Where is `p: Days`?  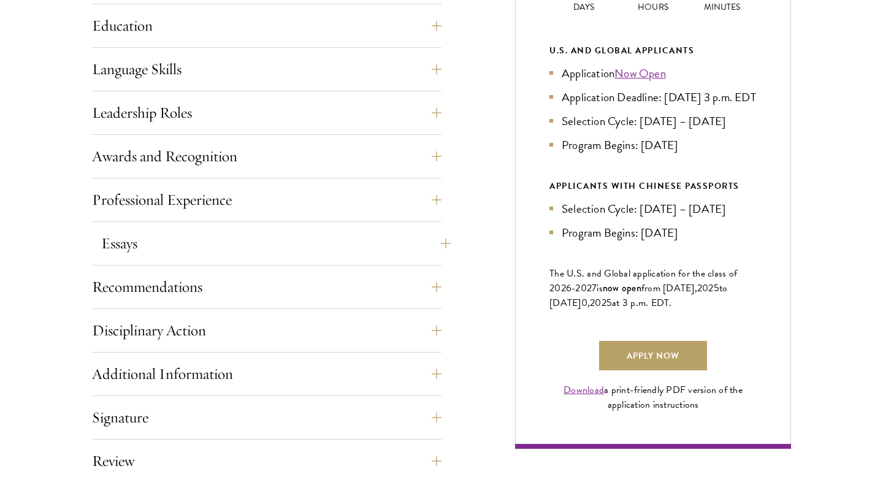 p: Days is located at coordinates (584, 7).